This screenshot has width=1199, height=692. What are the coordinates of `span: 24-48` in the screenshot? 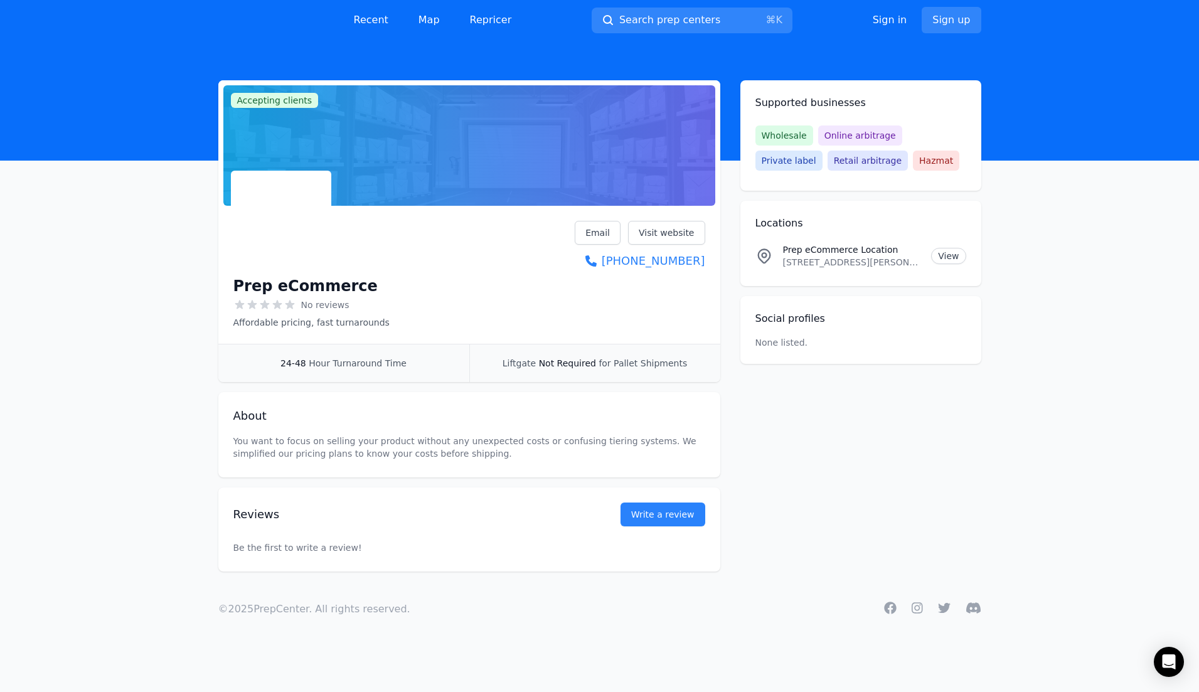 It's located at (293, 363).